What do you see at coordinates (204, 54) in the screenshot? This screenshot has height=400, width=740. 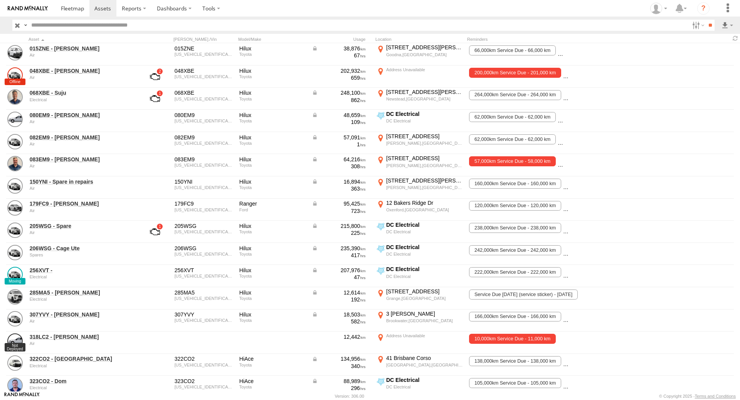 I see `div: MR0EX3CBX01130184` at bounding box center [204, 54].